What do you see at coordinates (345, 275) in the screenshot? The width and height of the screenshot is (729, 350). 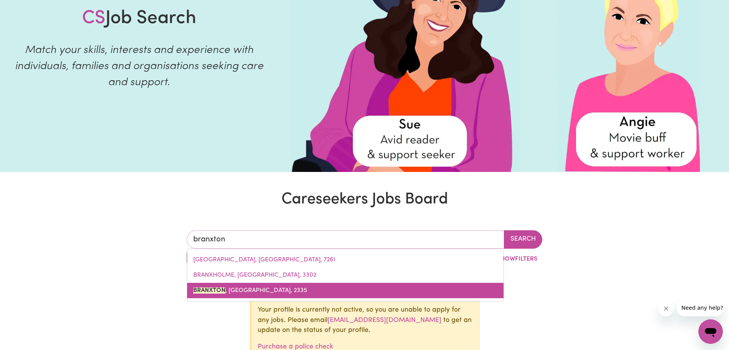 I see `div: menu-options` at bounding box center [345, 275].